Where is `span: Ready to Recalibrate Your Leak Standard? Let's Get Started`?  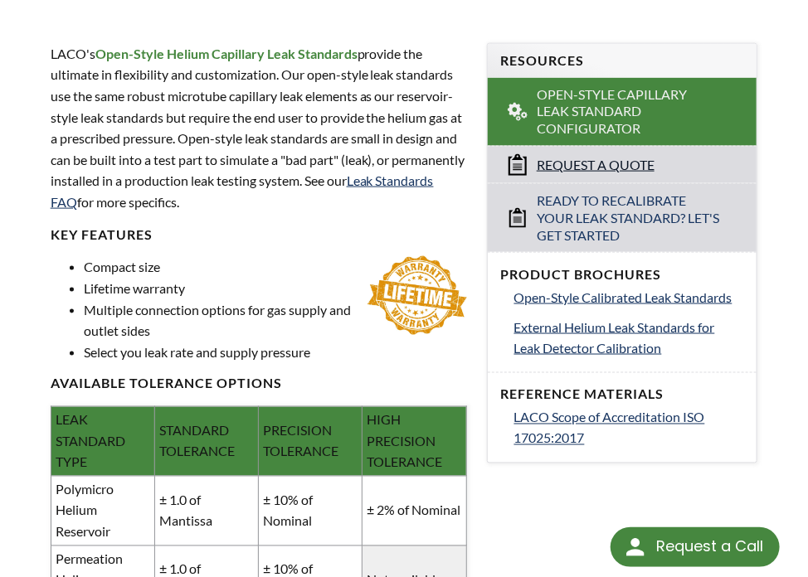 span: Ready to Recalibrate Your Leak Standard? Let's Get Started is located at coordinates (628, 218).